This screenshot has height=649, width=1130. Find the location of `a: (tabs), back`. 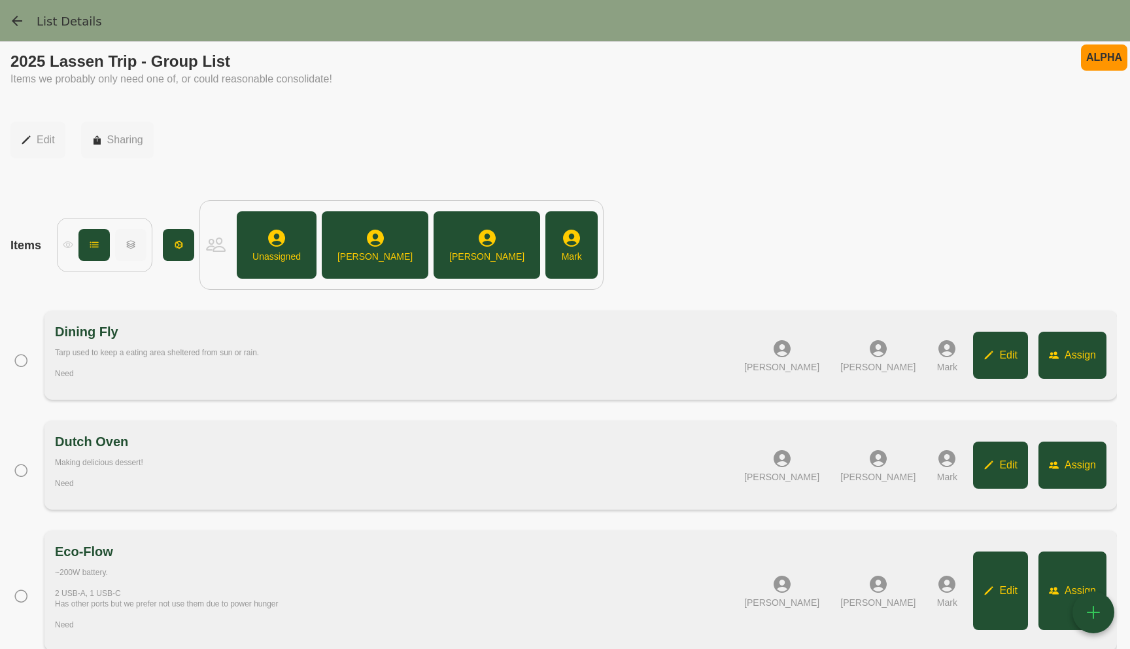

a: (tabs), back is located at coordinates (17, 21).